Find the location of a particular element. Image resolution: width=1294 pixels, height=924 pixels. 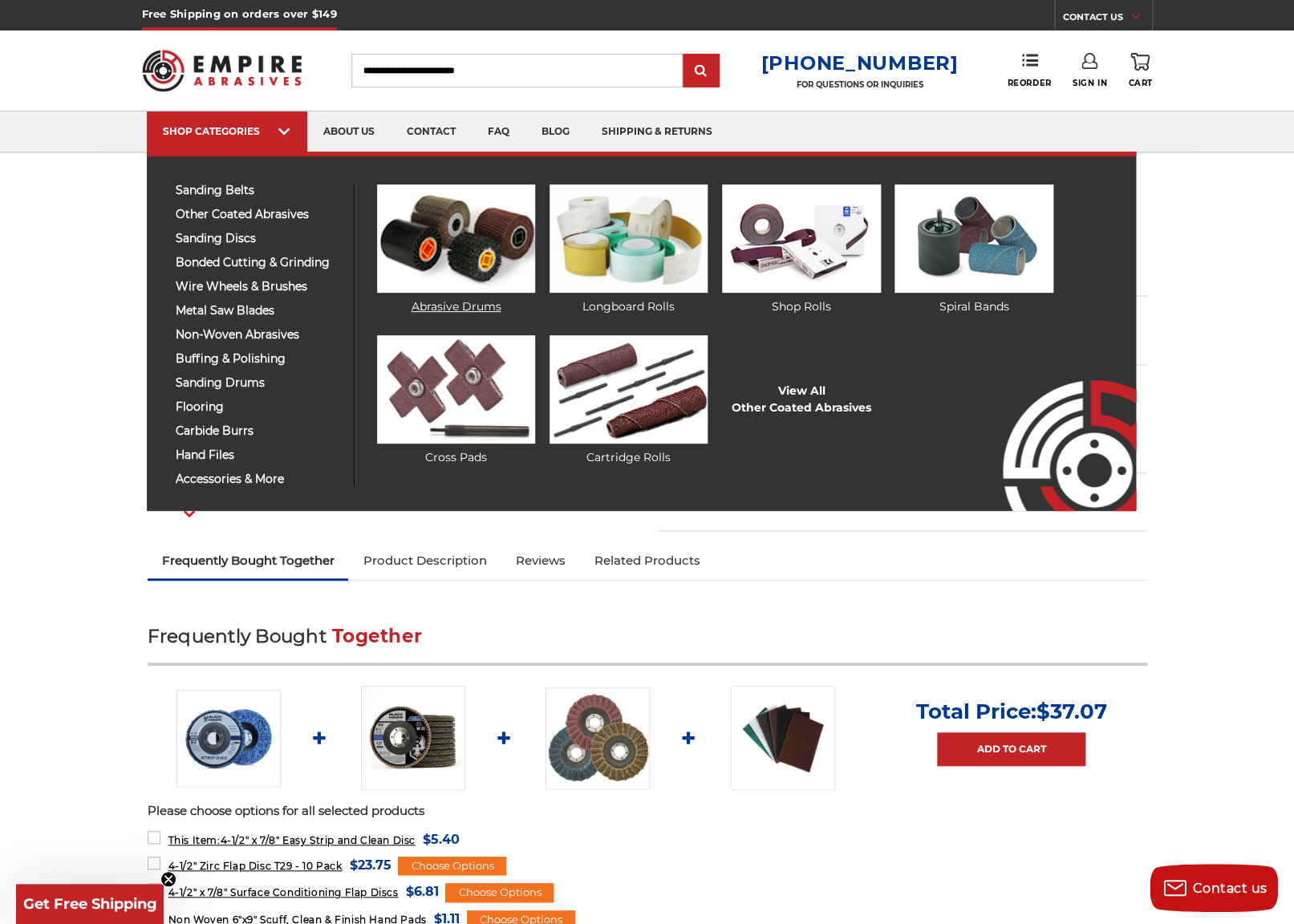

a: about us is located at coordinates (349, 131).